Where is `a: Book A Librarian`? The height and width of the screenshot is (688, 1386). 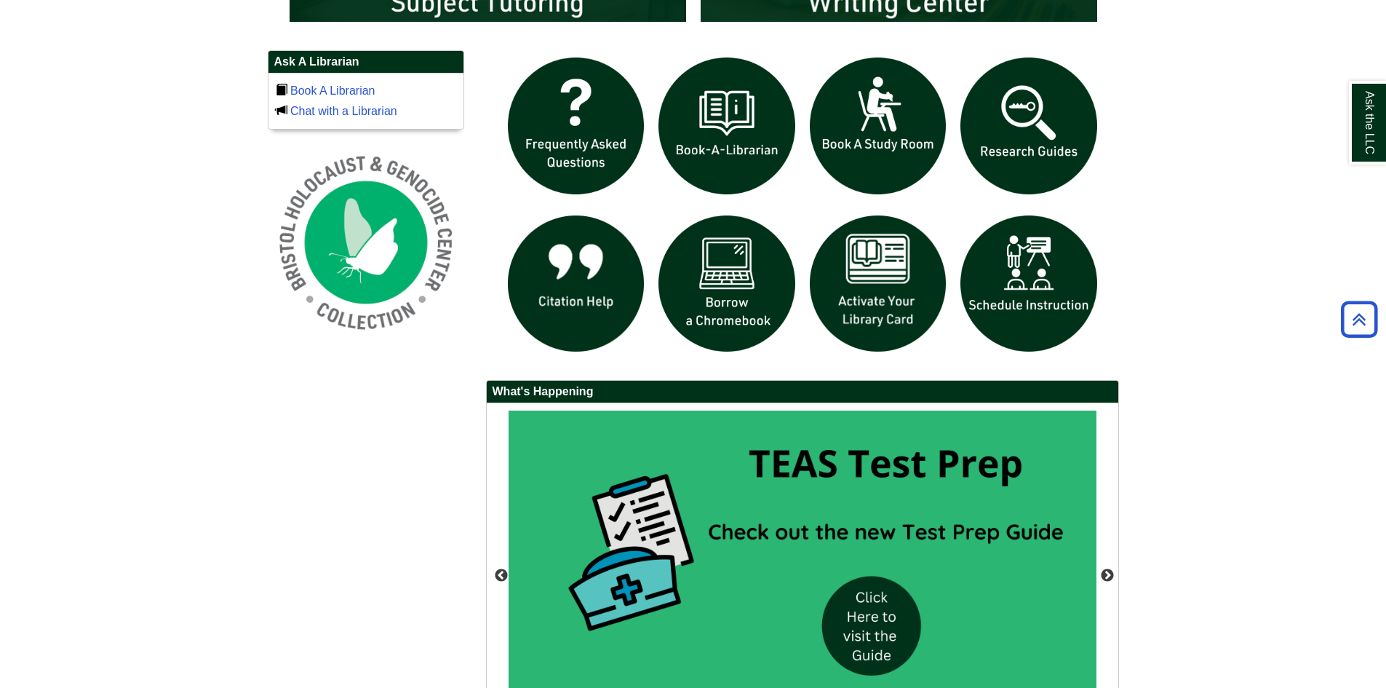
a: Book A Librarian is located at coordinates (333, 90).